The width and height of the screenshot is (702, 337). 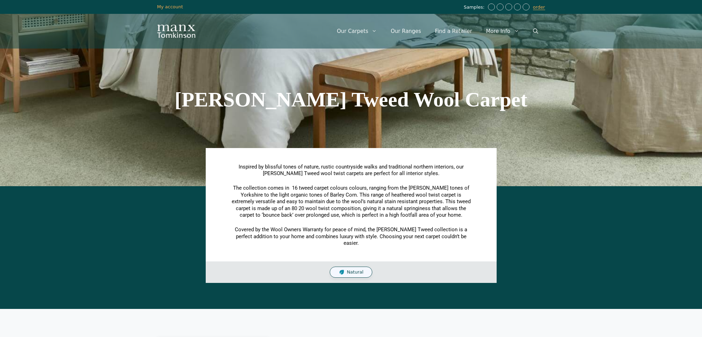 What do you see at coordinates (502, 31) in the screenshot?
I see `a: More Info` at bounding box center [502, 31].